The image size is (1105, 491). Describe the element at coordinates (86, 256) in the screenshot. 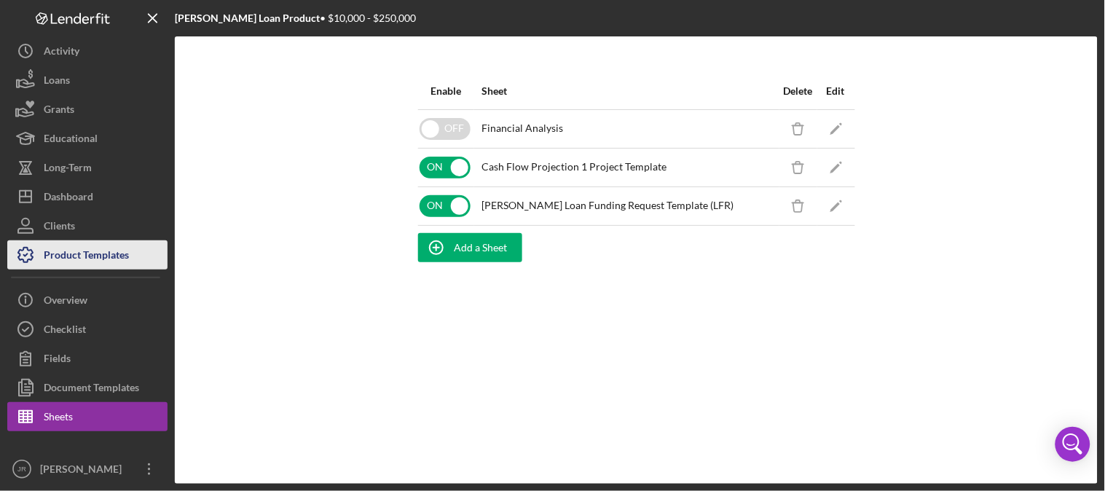

I see `div: Product Templates` at that location.